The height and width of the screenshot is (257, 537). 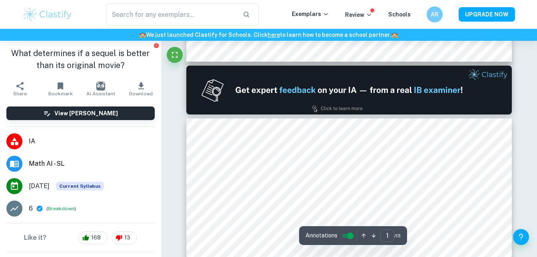 What do you see at coordinates (91, 141) in the screenshot?
I see `span: IA` at bounding box center [91, 141].